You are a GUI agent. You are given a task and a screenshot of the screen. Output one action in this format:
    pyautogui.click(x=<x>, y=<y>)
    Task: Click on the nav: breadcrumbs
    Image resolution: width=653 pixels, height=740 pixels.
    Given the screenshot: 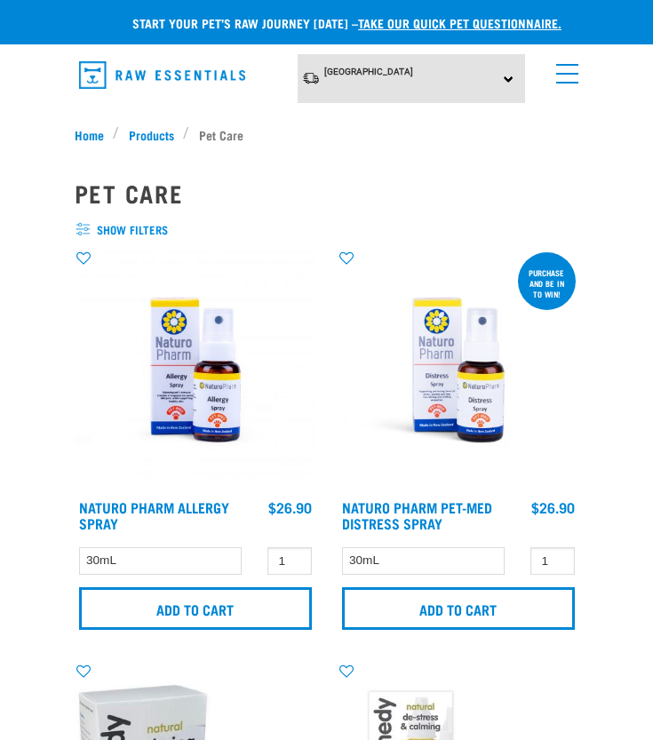 What is the action you would take?
    pyautogui.click(x=327, y=134)
    